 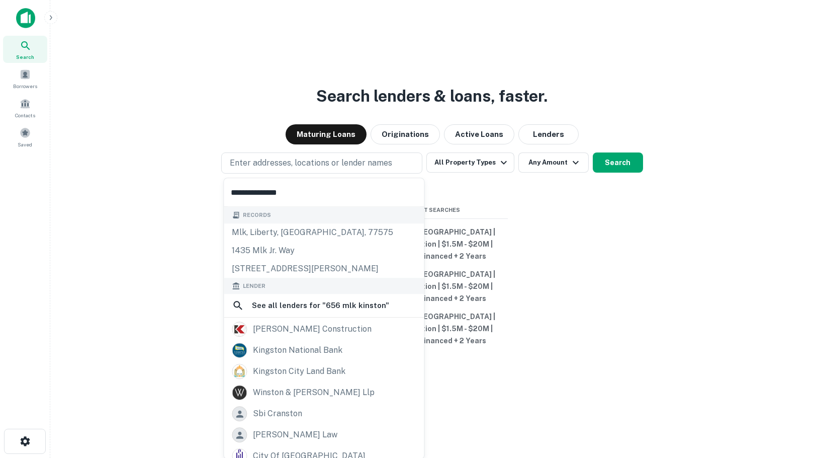 I want to click on a: sbi cranston, so click(x=324, y=414).